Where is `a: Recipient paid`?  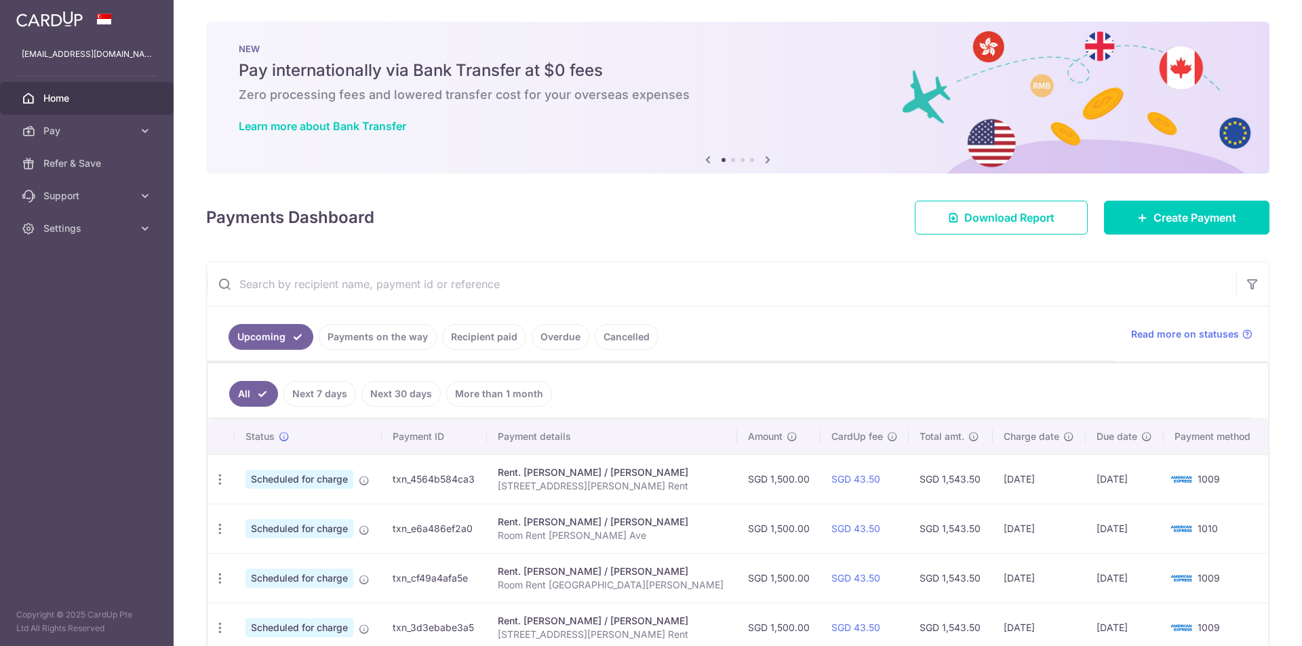
a: Recipient paid is located at coordinates (484, 337).